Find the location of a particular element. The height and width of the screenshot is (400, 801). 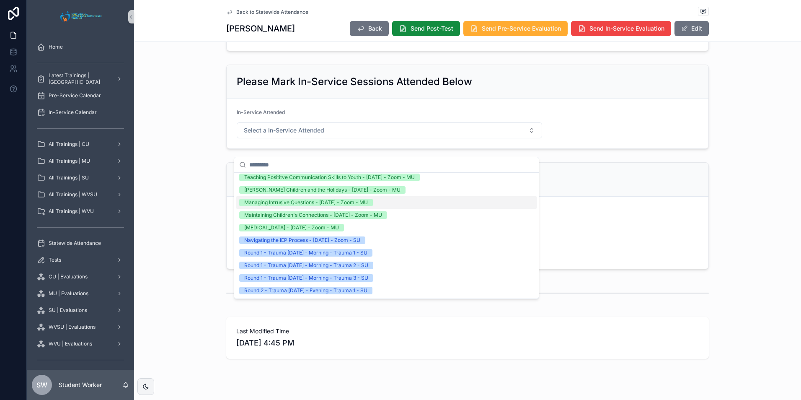

a: Home is located at coordinates (80, 47).